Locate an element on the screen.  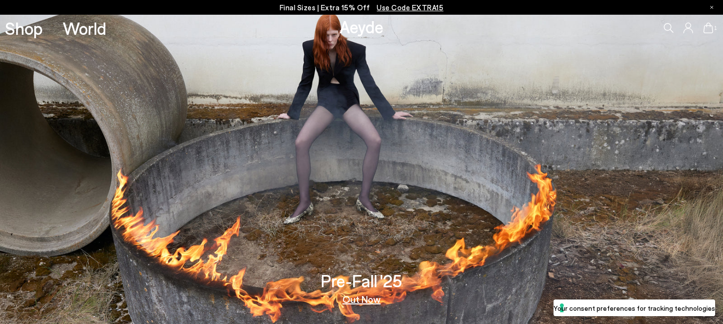
label: Your consent preferences for tracking technologies is located at coordinates (635, 308).